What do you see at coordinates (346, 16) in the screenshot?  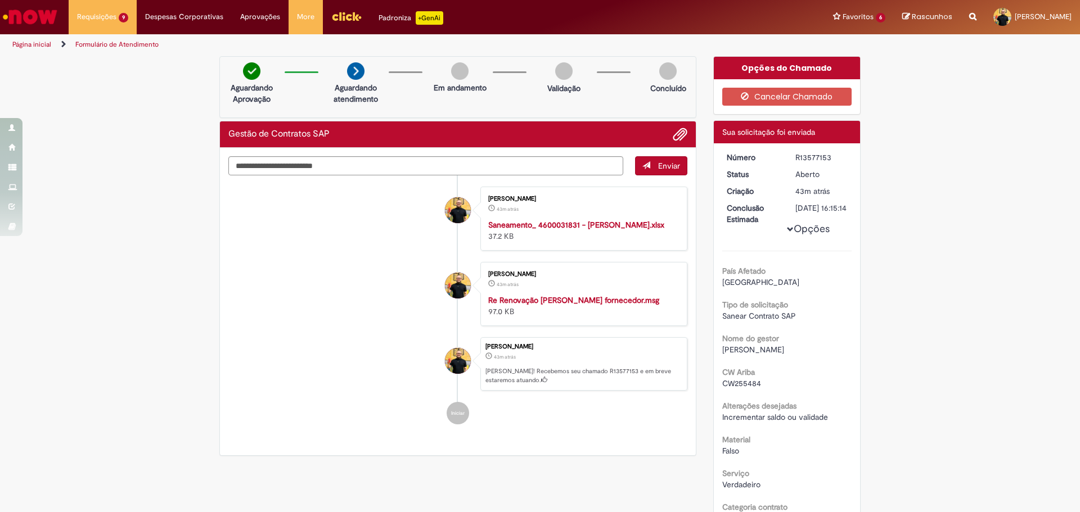 I see `img: click_logo_yellow_360x200.png` at bounding box center [346, 16].